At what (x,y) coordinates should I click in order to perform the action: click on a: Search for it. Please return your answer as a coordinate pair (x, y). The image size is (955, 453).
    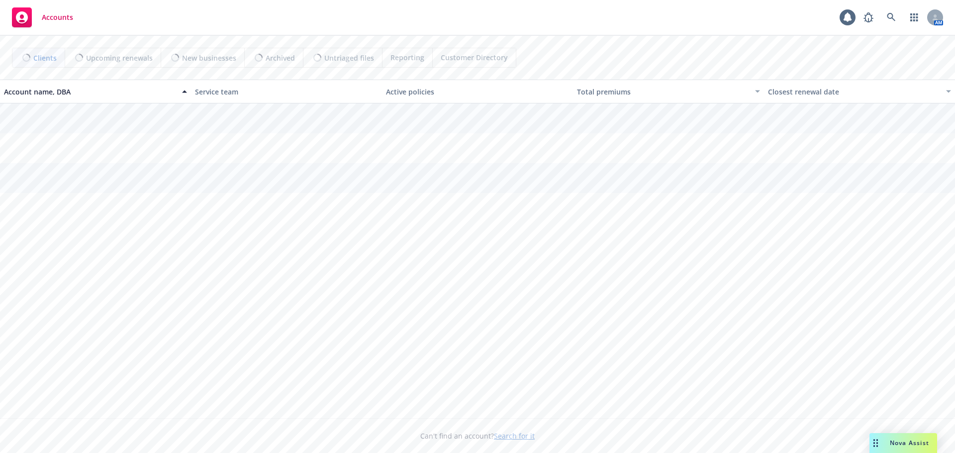
    Looking at the image, I should click on (514, 436).